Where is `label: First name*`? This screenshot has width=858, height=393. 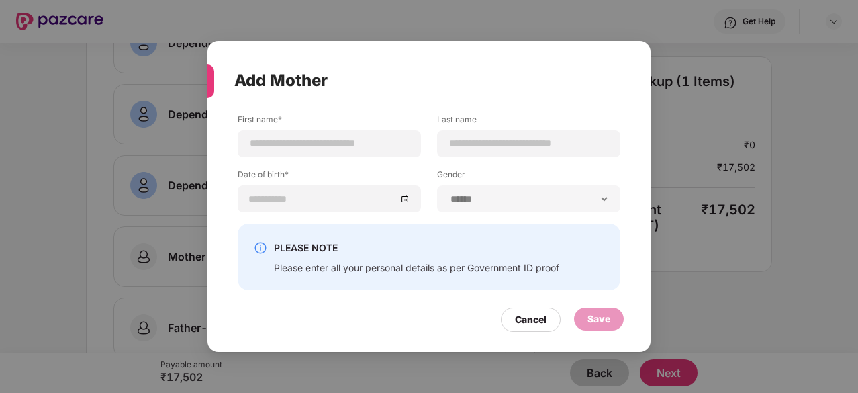 label: First name* is located at coordinates (329, 121).